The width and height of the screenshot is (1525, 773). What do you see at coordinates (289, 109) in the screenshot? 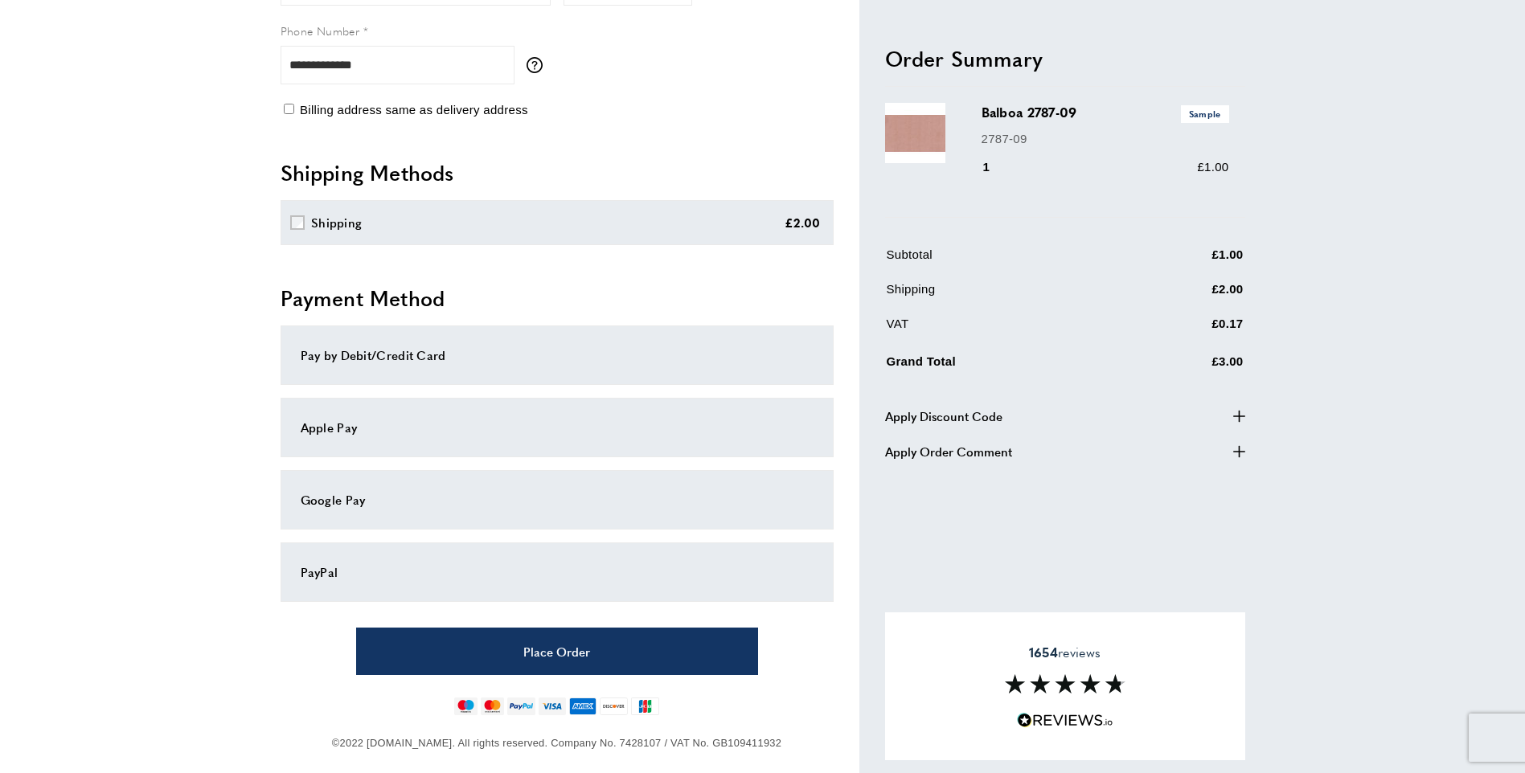
I see `input: Billing address same as delivery address` at bounding box center [289, 109].